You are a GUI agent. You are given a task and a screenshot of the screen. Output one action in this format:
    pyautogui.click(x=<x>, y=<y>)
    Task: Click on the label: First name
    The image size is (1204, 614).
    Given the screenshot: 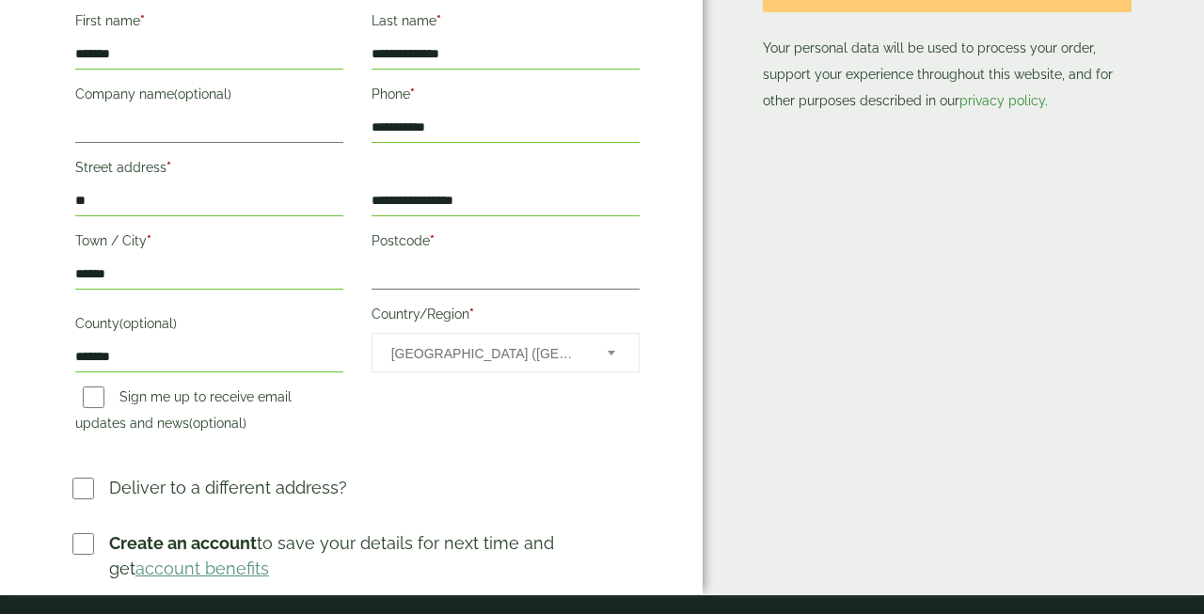 What is the action you would take?
    pyautogui.click(x=209, y=24)
    